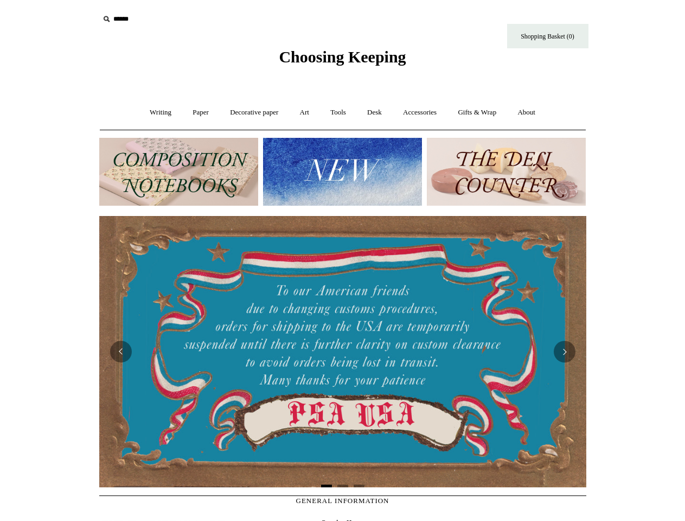 The height and width of the screenshot is (521, 685). I want to click on a: Accessories, so click(420, 112).